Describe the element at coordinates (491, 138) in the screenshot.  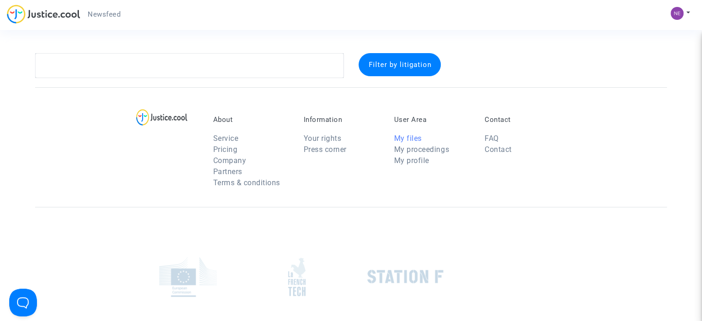
I see `a: FAQ` at that location.